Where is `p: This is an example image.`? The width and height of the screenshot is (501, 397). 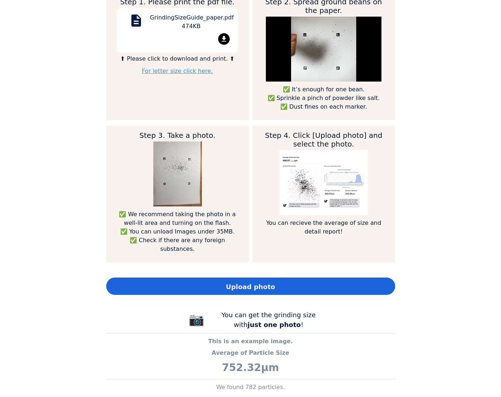
p: This is an example image. is located at coordinates (250, 341).